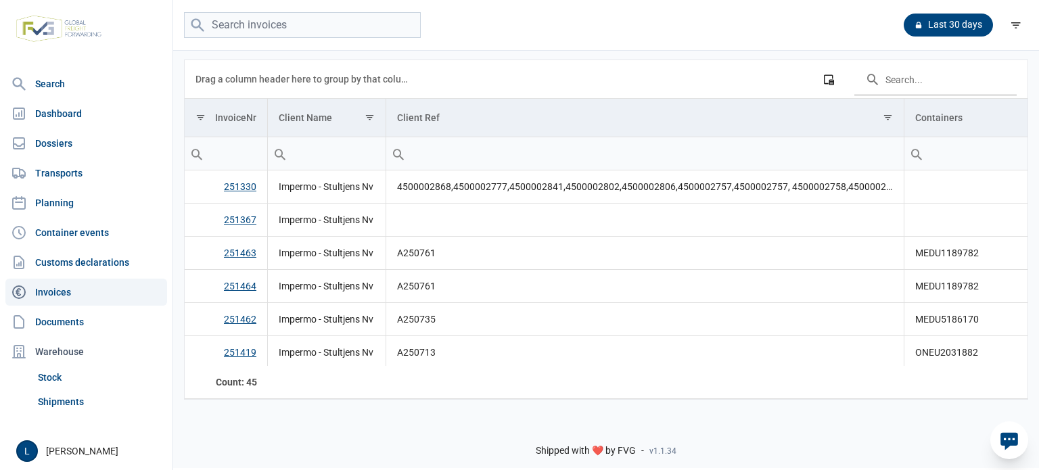 Image resolution: width=1039 pixels, height=470 pixels. I want to click on div: Column Chooser, so click(829, 79).